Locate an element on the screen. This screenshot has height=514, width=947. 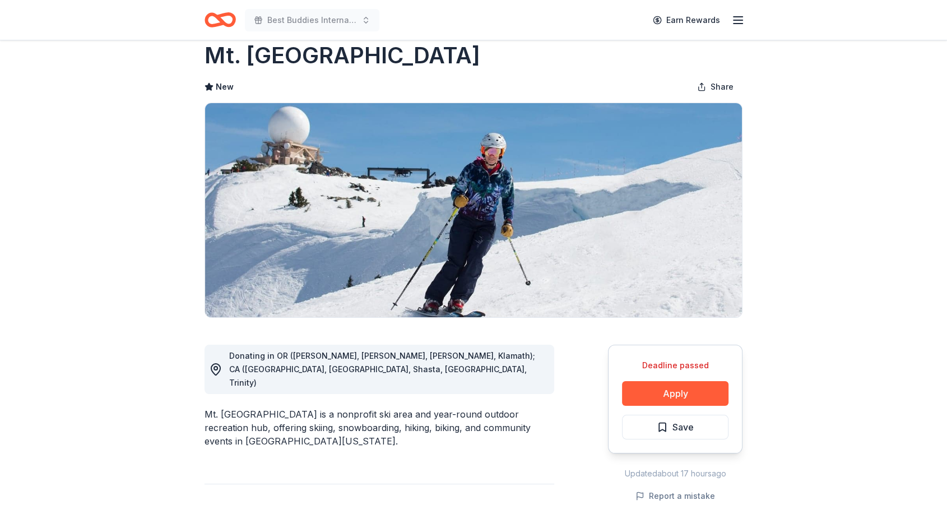
a: Home is located at coordinates (220, 20).